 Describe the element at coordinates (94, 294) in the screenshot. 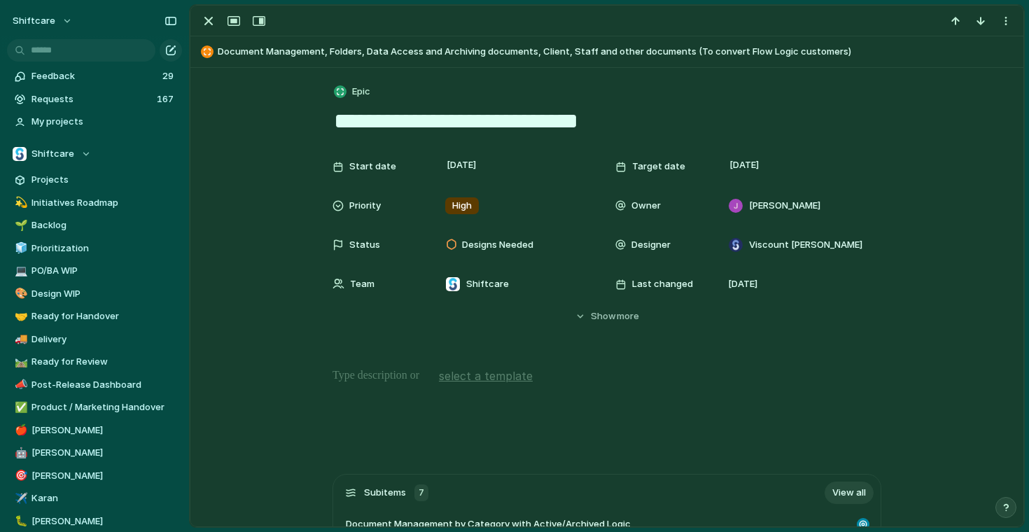

I see `a: 🎨Design WIP` at that location.